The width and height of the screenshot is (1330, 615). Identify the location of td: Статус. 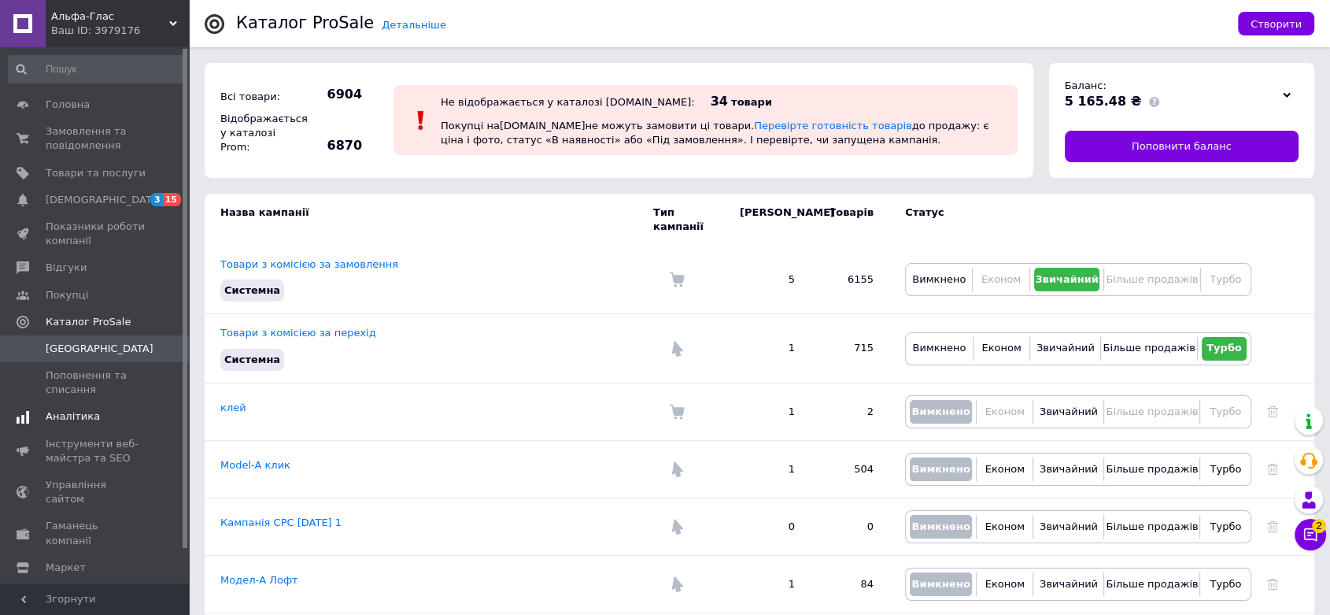
(1070, 220).